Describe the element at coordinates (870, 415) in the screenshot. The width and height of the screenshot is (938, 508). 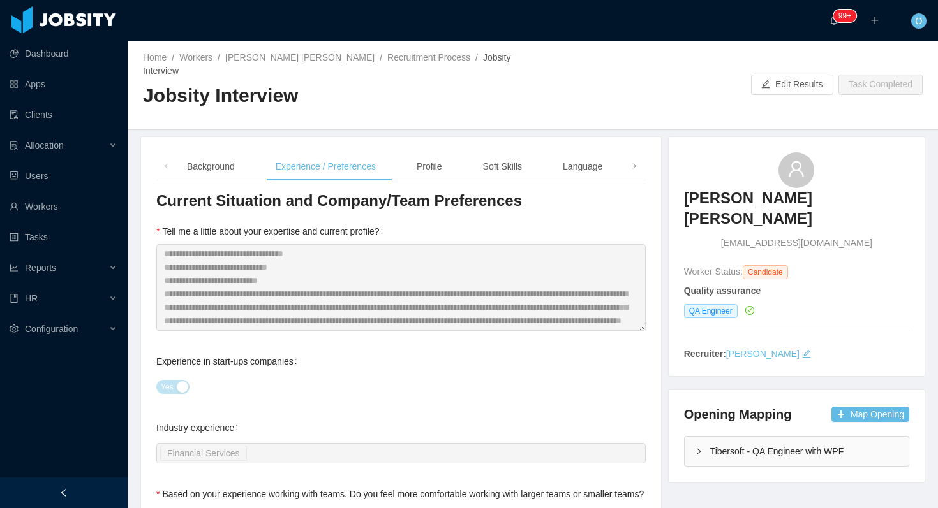
I see `button: icon: plusMap Opening` at that location.